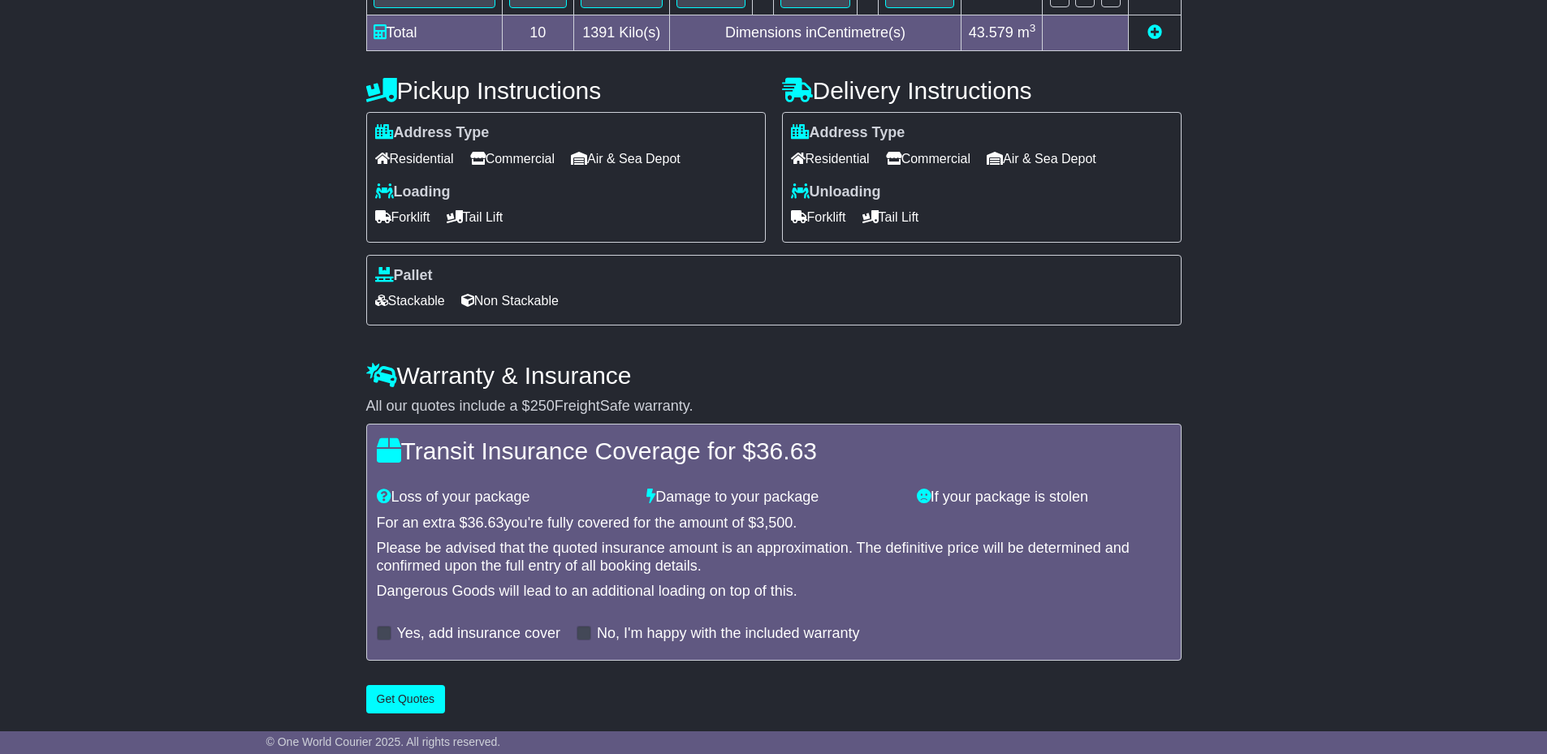 The width and height of the screenshot is (1547, 754). I want to click on label: Unloading, so click(836, 192).